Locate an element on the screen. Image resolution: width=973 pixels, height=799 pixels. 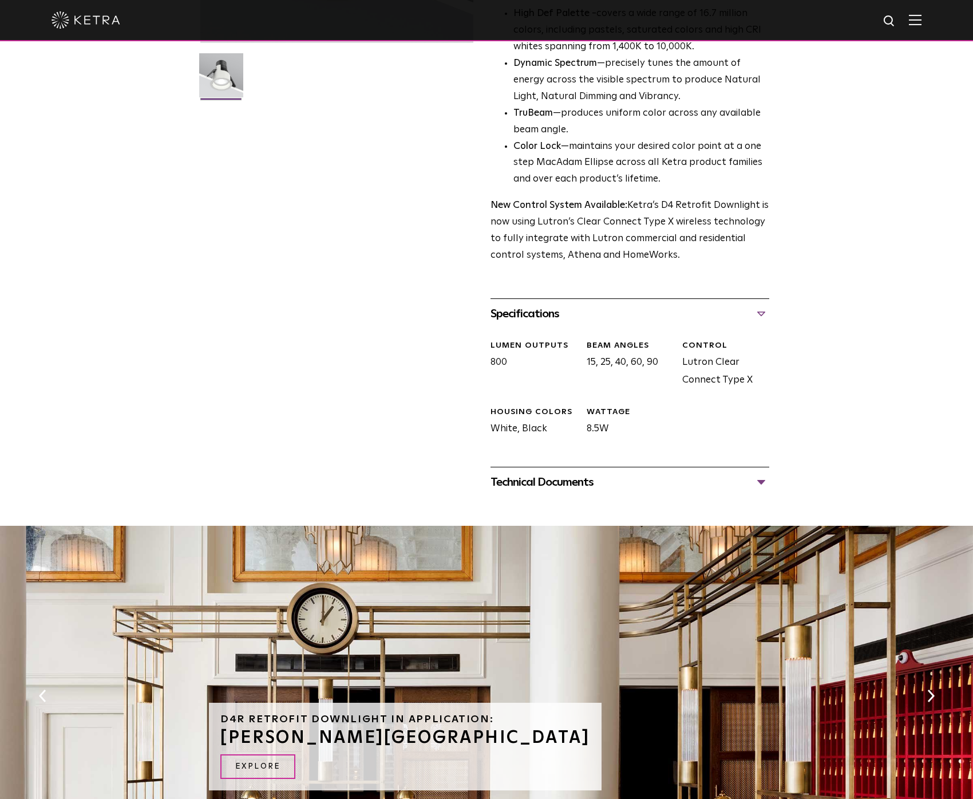
div: 8.5W is located at coordinates (626, 422).